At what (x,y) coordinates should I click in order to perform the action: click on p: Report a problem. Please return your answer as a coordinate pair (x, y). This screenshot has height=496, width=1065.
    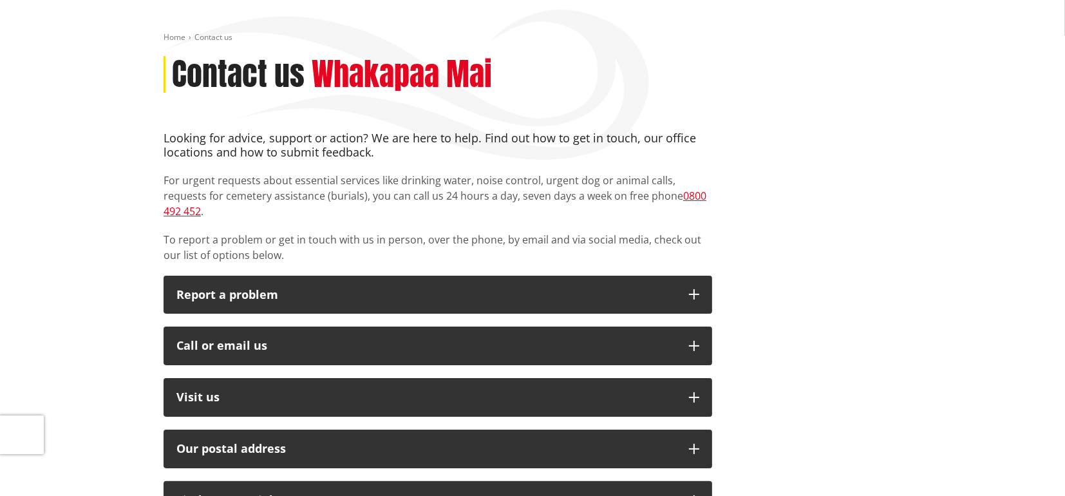
    Looking at the image, I should click on (426, 295).